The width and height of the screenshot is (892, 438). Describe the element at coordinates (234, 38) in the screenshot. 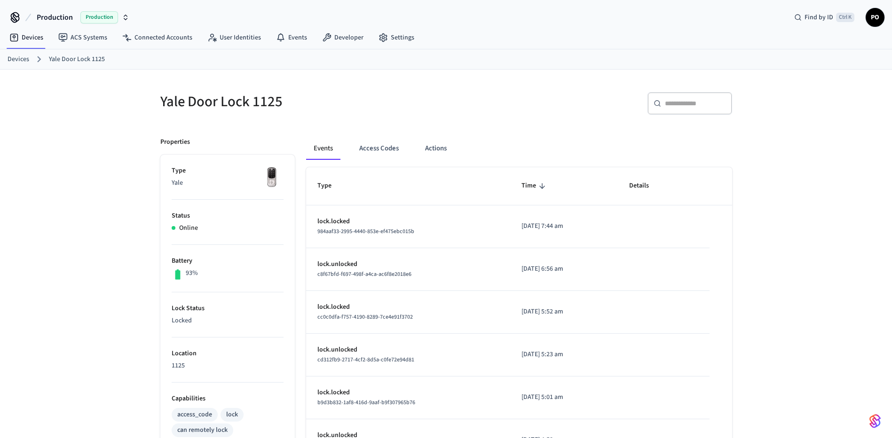

I see `a: User Identities` at that location.